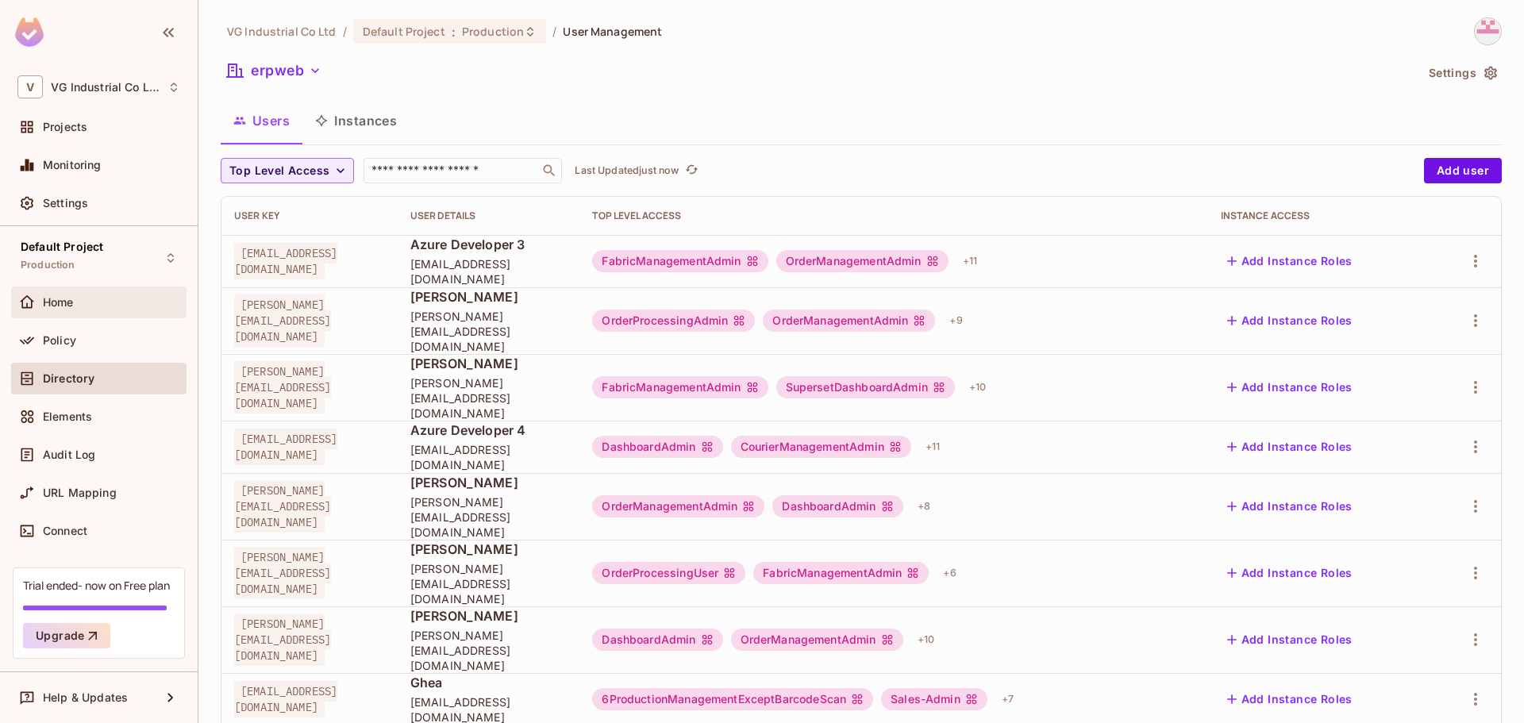  What do you see at coordinates (287, 171) in the screenshot?
I see `button: Top Level Access` at bounding box center [287, 171].